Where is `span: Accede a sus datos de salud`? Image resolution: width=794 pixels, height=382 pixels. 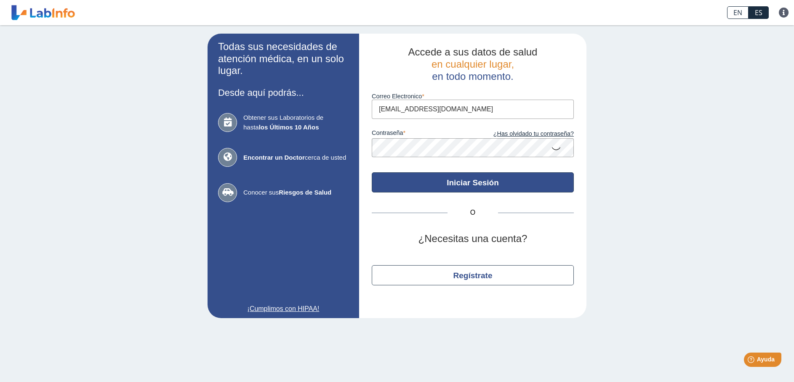
span: Accede a sus datos de salud is located at coordinates (473, 52).